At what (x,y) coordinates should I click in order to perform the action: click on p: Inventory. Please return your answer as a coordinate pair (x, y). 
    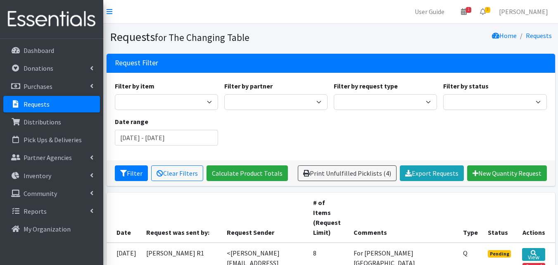
    Looking at the image, I should click on (37, 175).